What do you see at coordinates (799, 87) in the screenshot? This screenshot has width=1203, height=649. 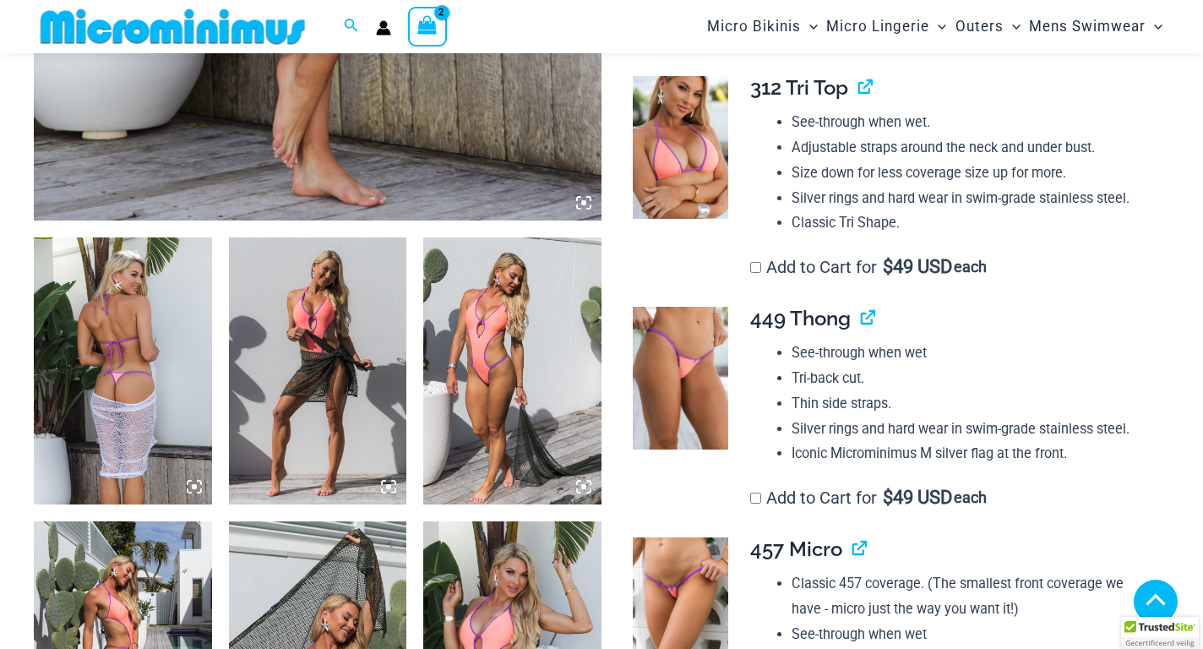 I see `span: 312 Tri Top` at bounding box center [799, 87].